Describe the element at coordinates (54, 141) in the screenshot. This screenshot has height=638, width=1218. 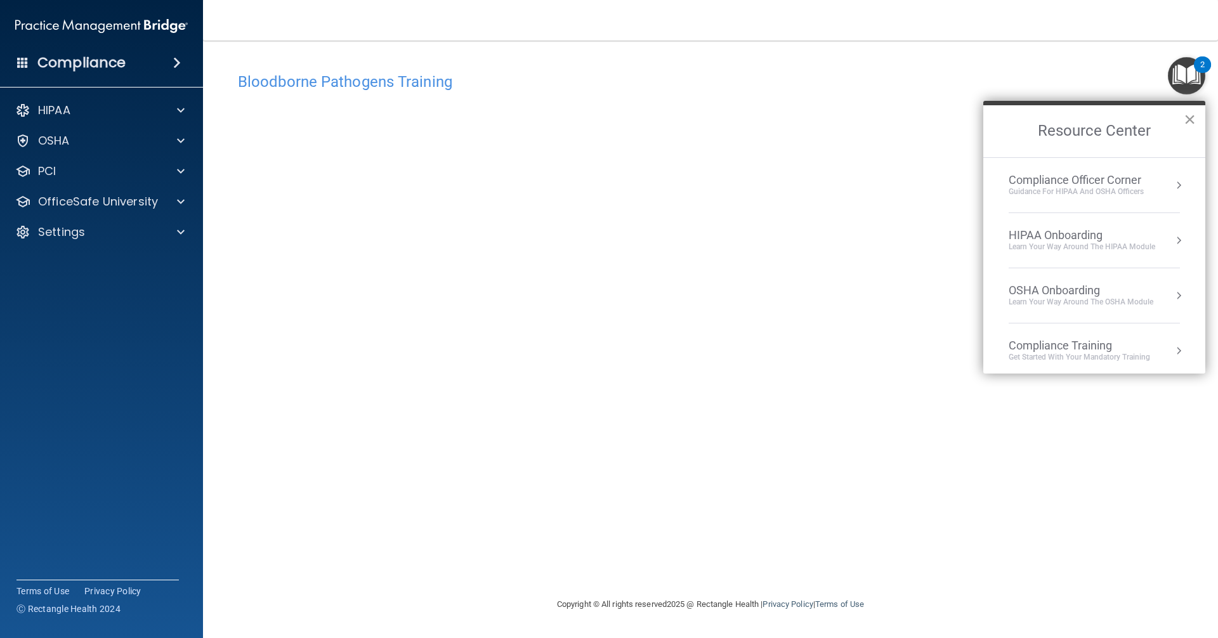
I see `p: OSHA` at that location.